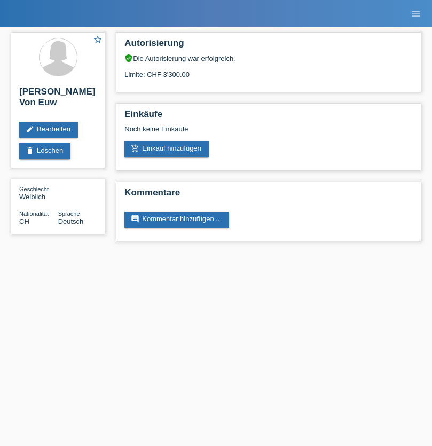  Describe the element at coordinates (269, 117) in the screenshot. I see `h2: Einkäufe` at that location.